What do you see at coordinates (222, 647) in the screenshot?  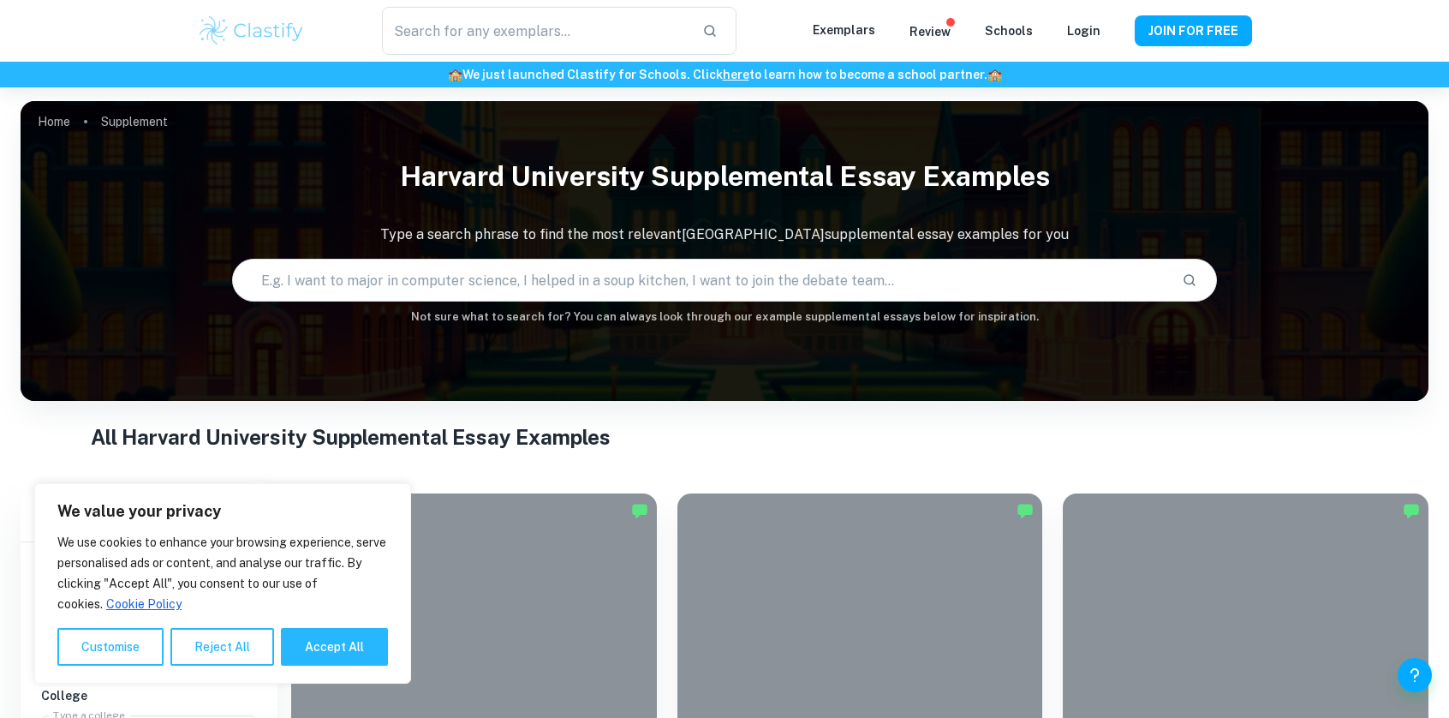 I see `button: Reject All` at bounding box center [222, 647].